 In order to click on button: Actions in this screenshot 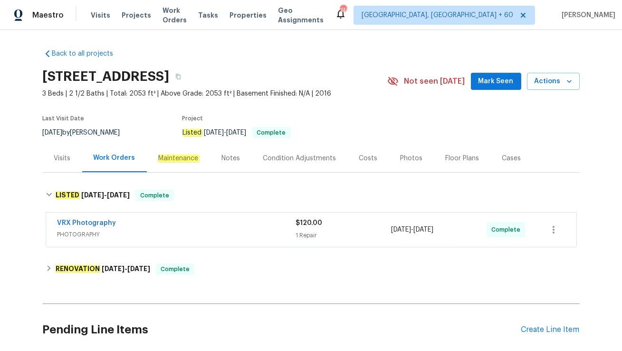, I will do `click(553, 81)`.